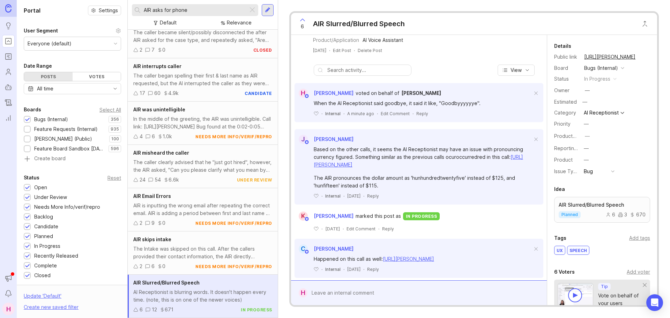 This screenshot has width=670, height=318. I want to click on div: In Progress, so click(47, 246).